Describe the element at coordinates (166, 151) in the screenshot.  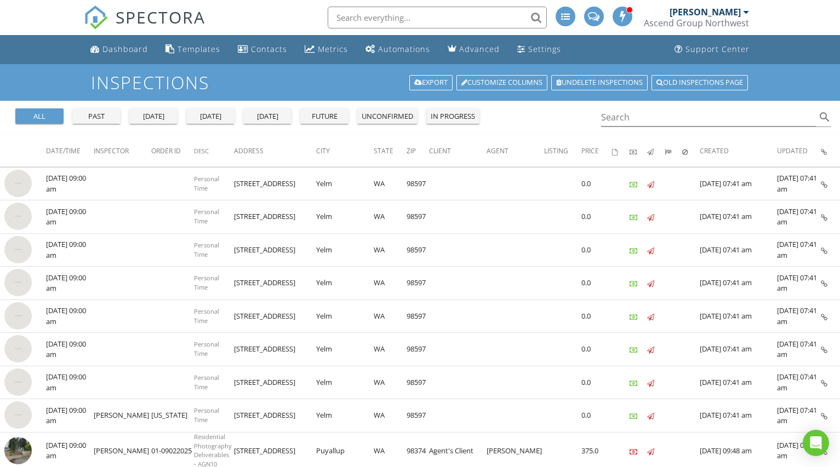
I see `span: Order ID` at that location.